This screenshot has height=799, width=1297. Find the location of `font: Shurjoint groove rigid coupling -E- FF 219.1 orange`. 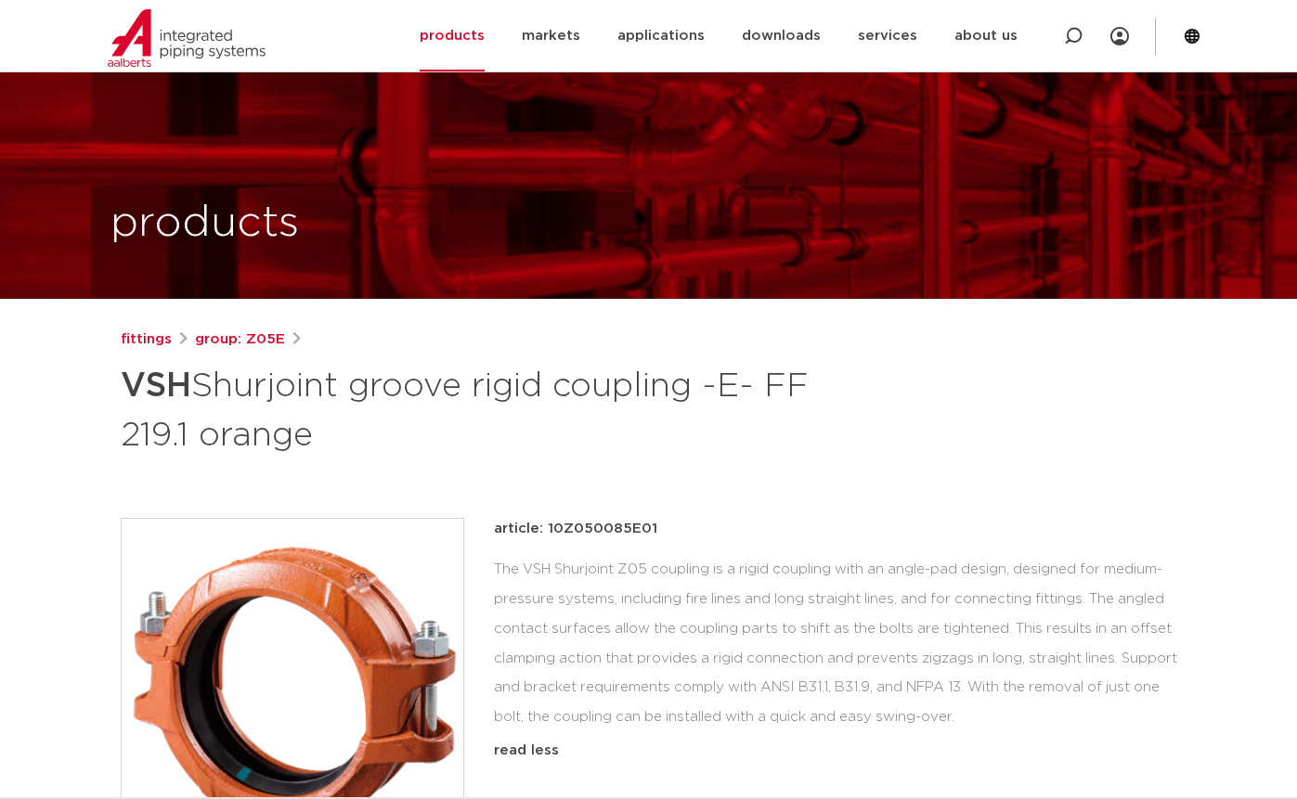

font: Shurjoint groove rigid coupling -E- FF 219.1 orange is located at coordinates (464, 410).